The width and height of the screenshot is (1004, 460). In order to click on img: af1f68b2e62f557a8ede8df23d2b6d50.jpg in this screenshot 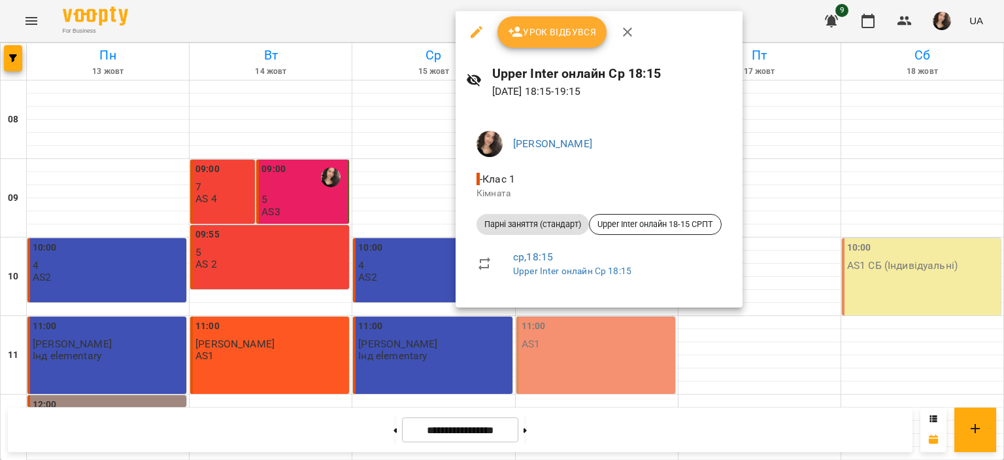, I will do `click(490, 144)`.